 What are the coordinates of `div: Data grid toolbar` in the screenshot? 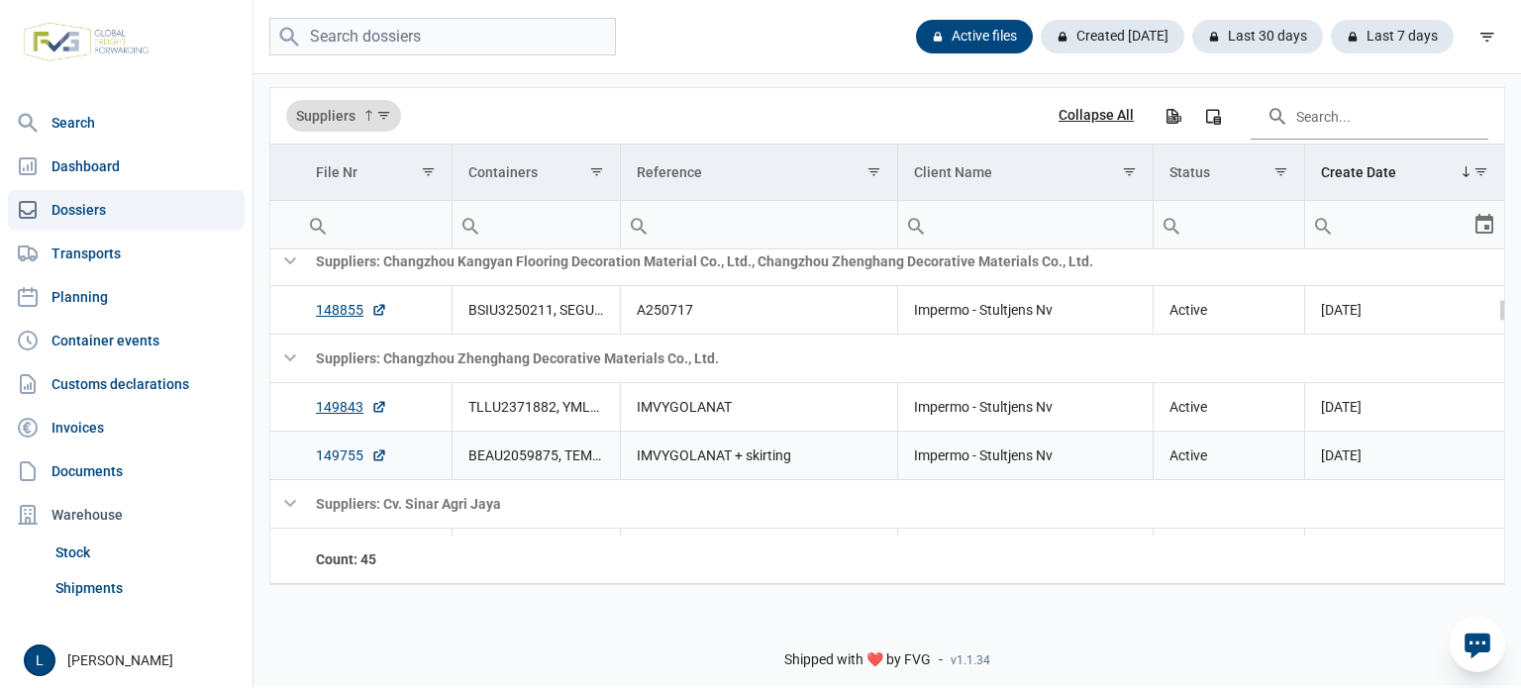 It's located at (887, 116).